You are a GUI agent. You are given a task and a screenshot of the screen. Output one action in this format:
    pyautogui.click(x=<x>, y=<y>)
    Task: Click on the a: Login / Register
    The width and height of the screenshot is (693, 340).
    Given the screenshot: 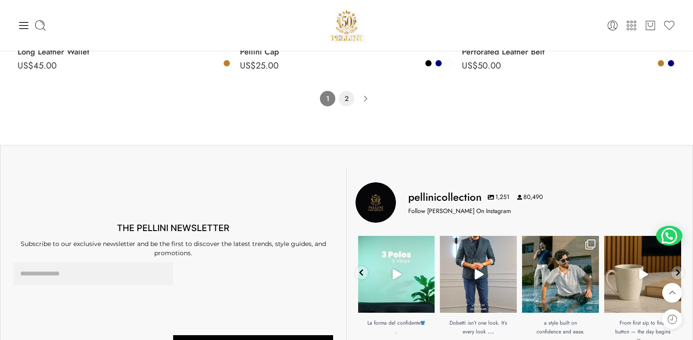 What is the action you would take?
    pyautogui.click(x=613, y=25)
    